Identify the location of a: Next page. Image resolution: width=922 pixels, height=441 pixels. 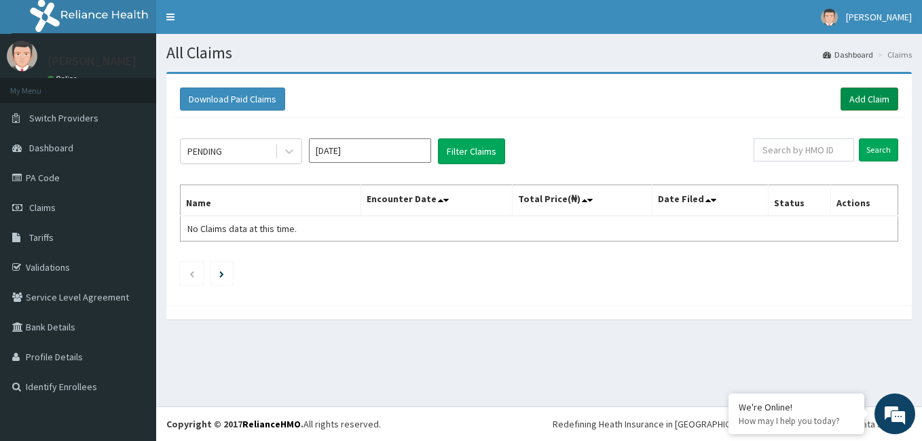
(221, 274).